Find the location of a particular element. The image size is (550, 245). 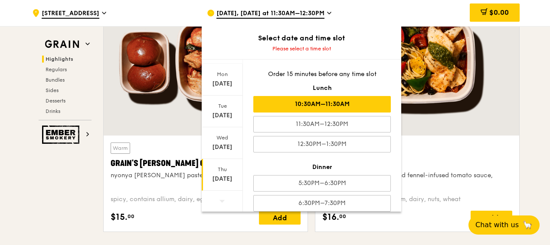

span: Desserts is located at coordinates (56, 101).